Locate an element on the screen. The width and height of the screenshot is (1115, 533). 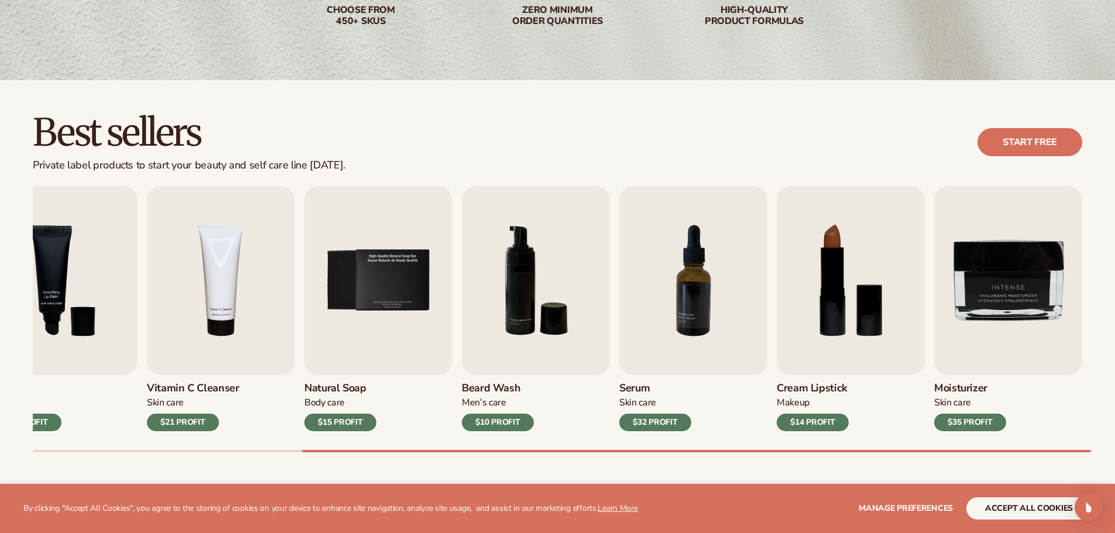
div: Makeup is located at coordinates (812, 403).